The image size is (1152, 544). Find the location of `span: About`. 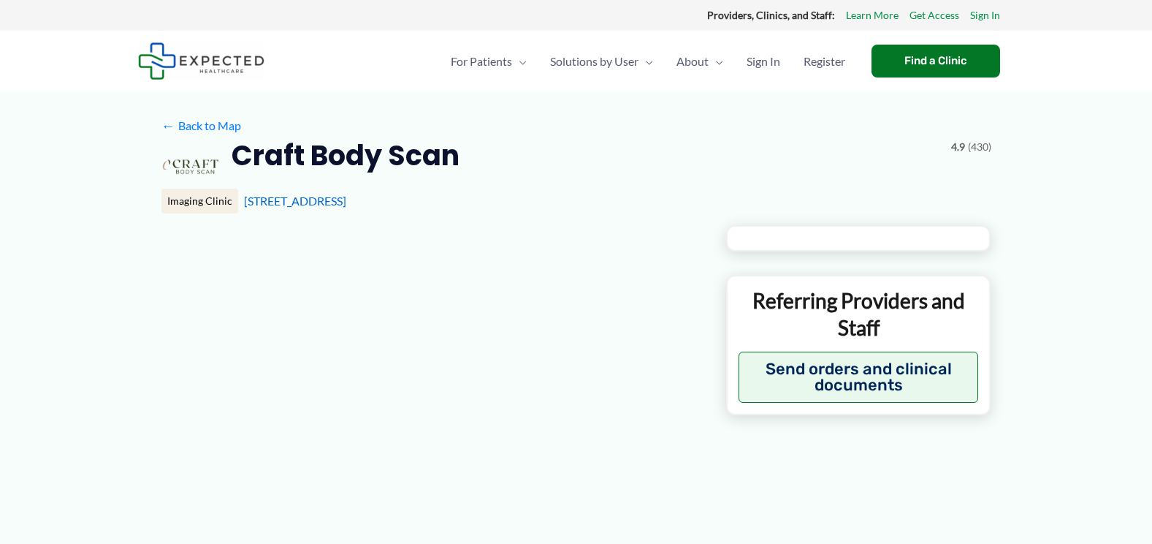

span: About is located at coordinates (693, 61).